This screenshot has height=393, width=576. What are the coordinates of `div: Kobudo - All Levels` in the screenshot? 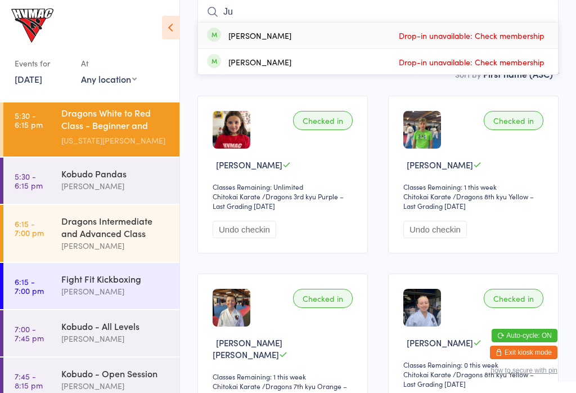 It's located at (115, 326).